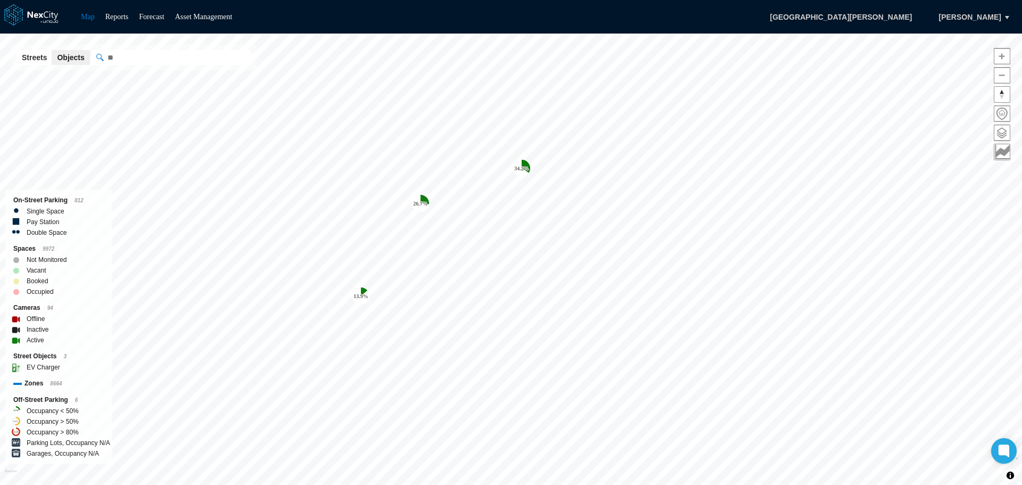 Image resolution: width=1022 pixels, height=485 pixels. Describe the element at coordinates (1001, 75) in the screenshot. I see `button: Zoom out` at that location.